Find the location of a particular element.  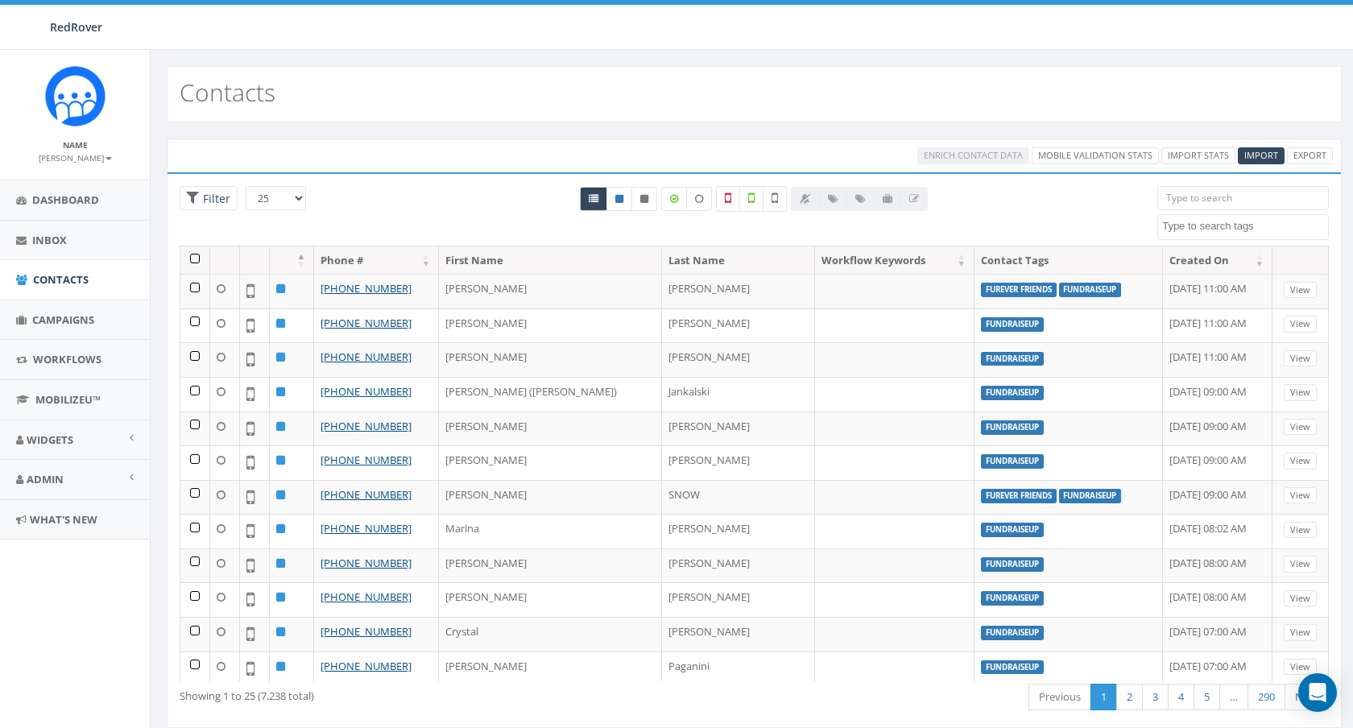

img: Rally_Corp_Icon.png is located at coordinates (75, 96).